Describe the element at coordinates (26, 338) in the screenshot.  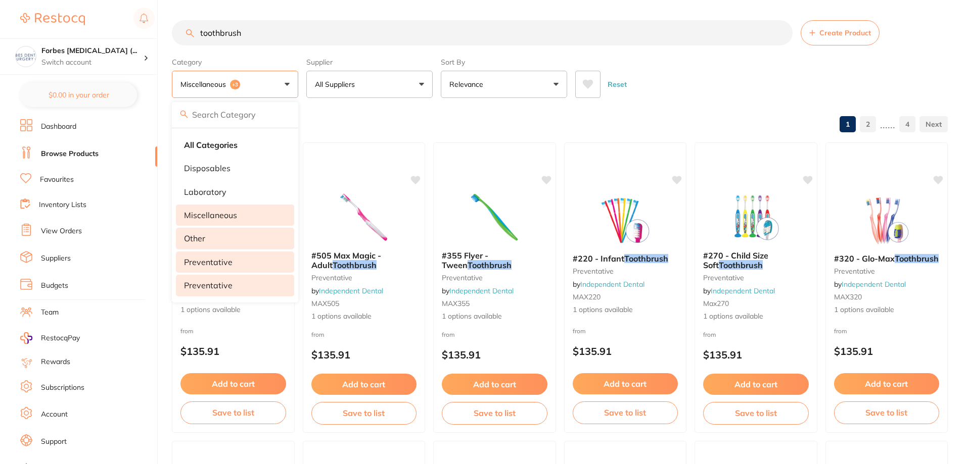
I see `img: RestocqPay` at that location.